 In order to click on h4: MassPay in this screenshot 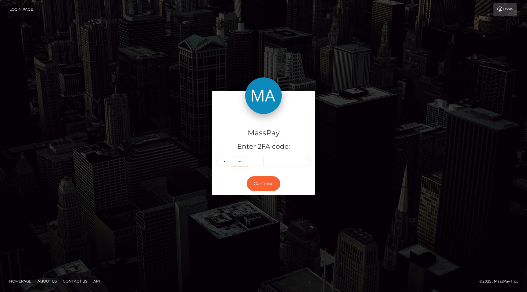, I will do `click(263, 133)`.